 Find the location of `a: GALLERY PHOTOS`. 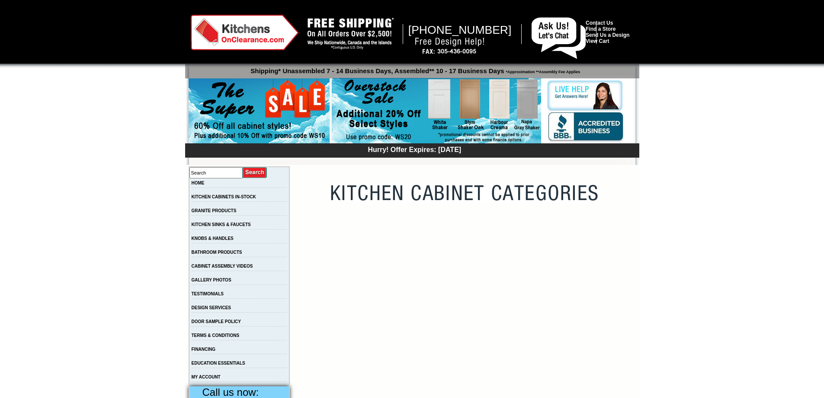

a: GALLERY PHOTOS is located at coordinates (212, 280).